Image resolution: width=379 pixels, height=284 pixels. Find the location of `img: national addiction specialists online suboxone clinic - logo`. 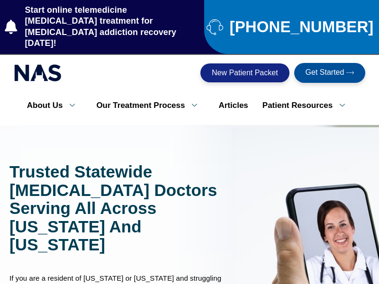

img: national addiction specialists online suboxone clinic - logo is located at coordinates (38, 73).